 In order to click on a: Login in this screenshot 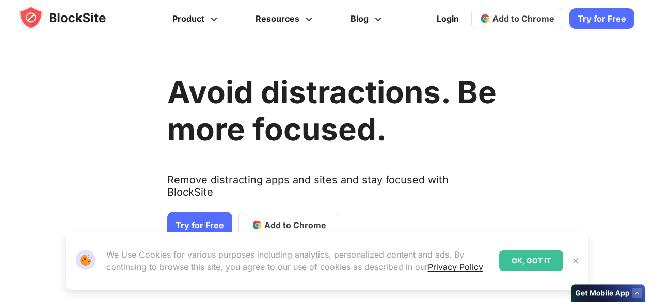, I will do `click(448, 19)`.